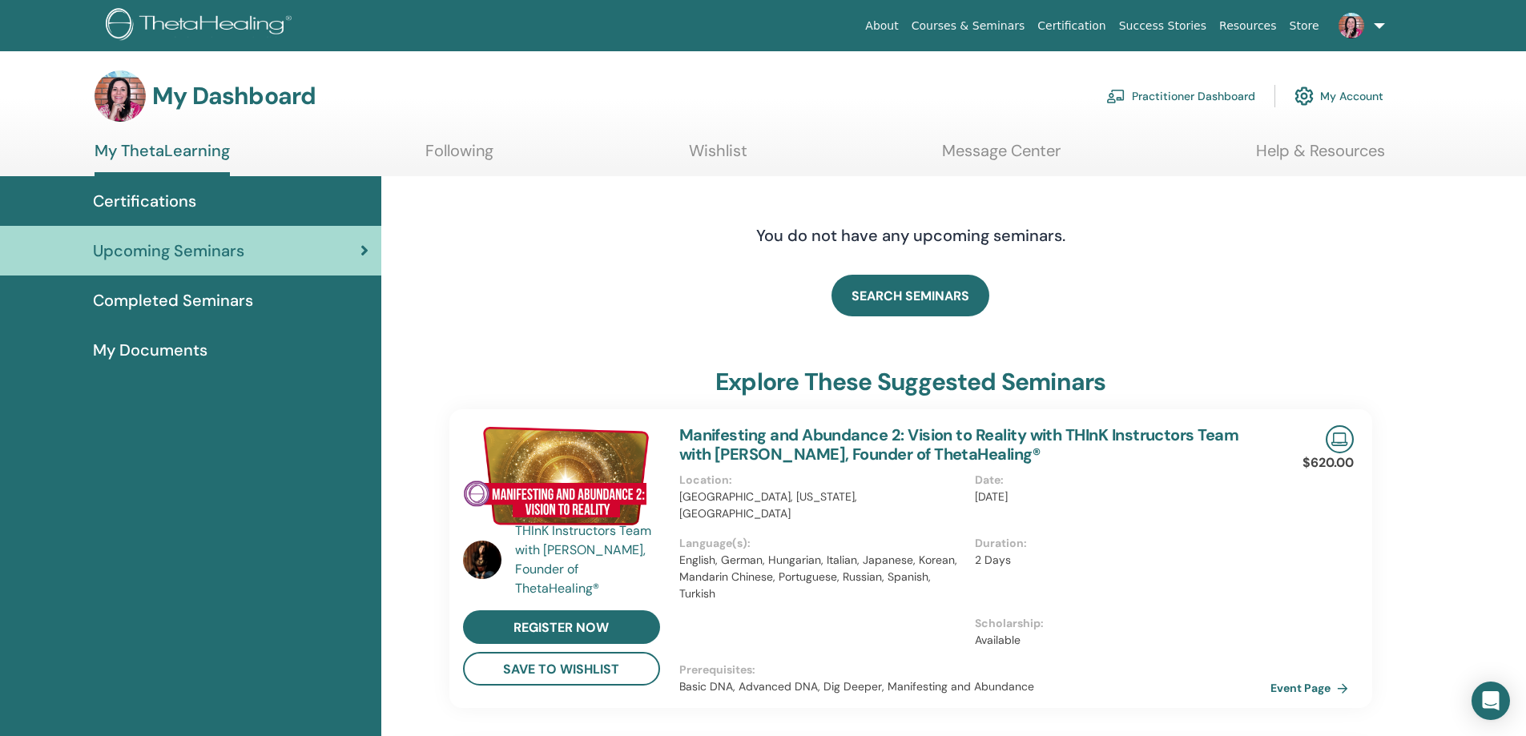 Image resolution: width=1526 pixels, height=736 pixels. Describe the element at coordinates (969, 26) in the screenshot. I see `a: Courses & Seminars` at that location.